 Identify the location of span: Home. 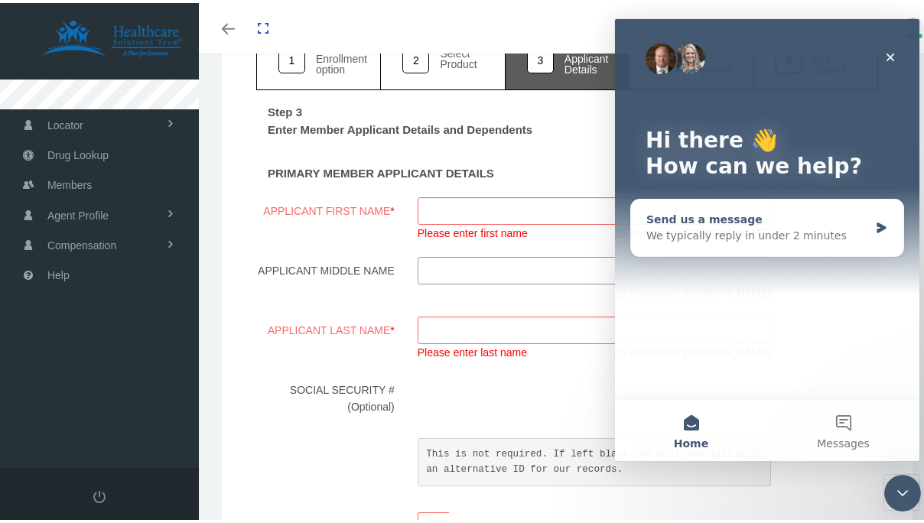
(76, 424).